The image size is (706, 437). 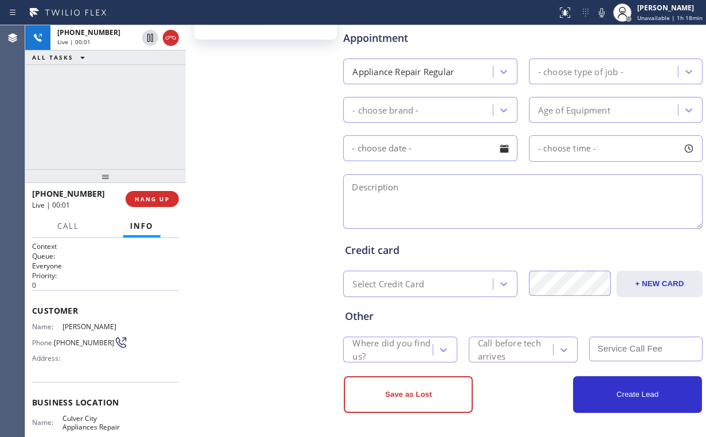 What do you see at coordinates (61, 57) in the screenshot?
I see `button: ALL TASKS` at bounding box center [61, 57].